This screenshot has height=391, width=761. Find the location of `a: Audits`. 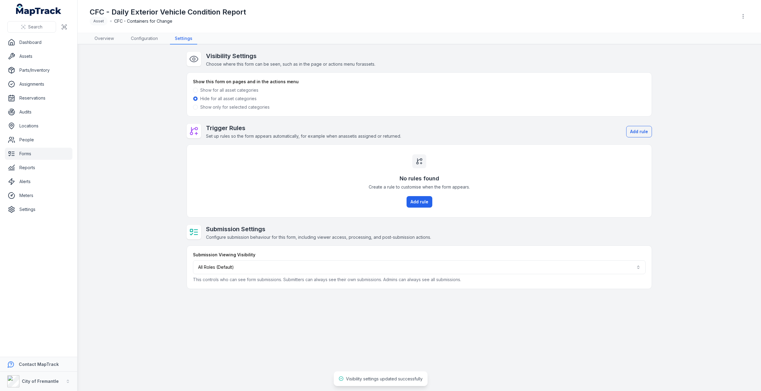

a: Audits is located at coordinates (38, 112).